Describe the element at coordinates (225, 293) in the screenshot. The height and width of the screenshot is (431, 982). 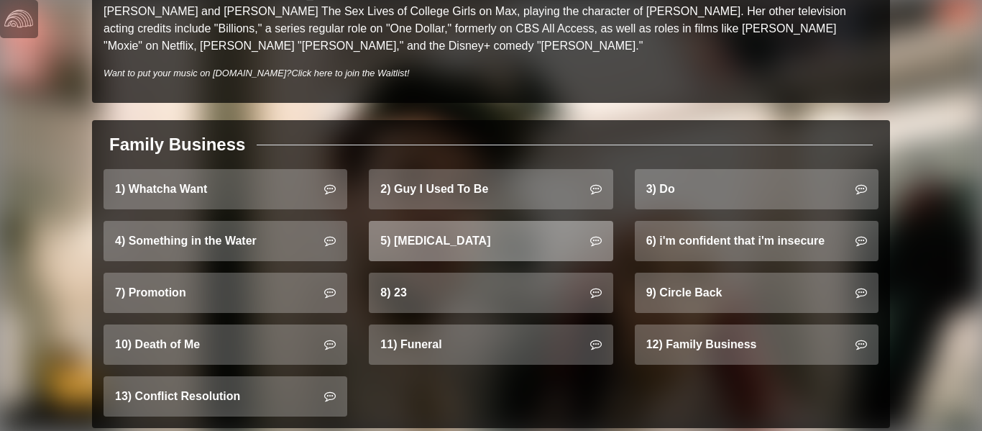
I see `a: 7) Promotion` at that location.